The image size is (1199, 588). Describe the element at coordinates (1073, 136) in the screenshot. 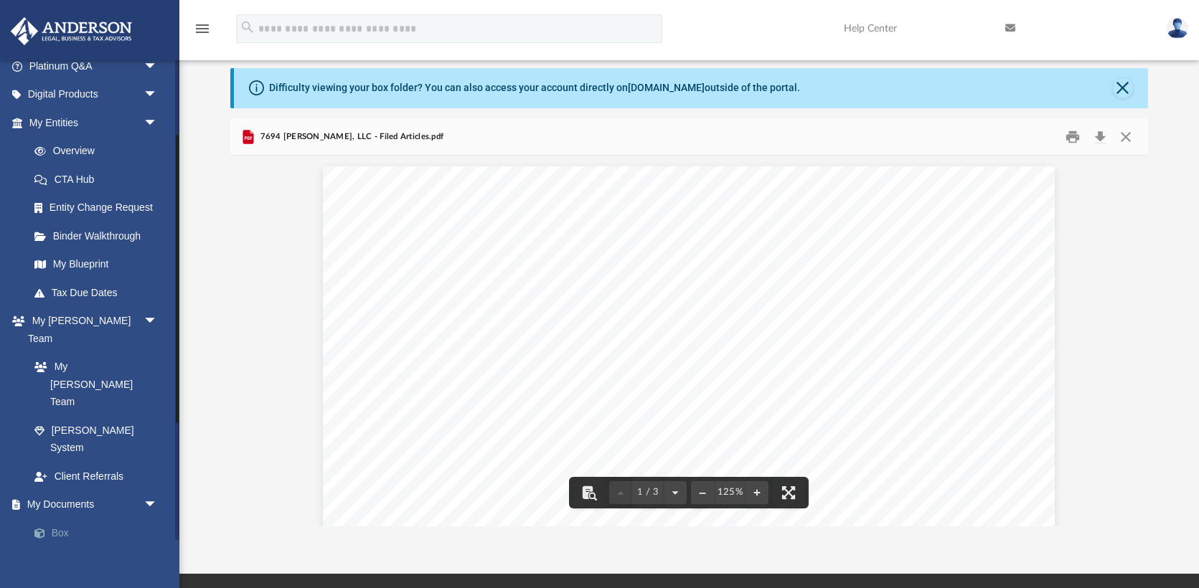

I see `button: Print` at that location.